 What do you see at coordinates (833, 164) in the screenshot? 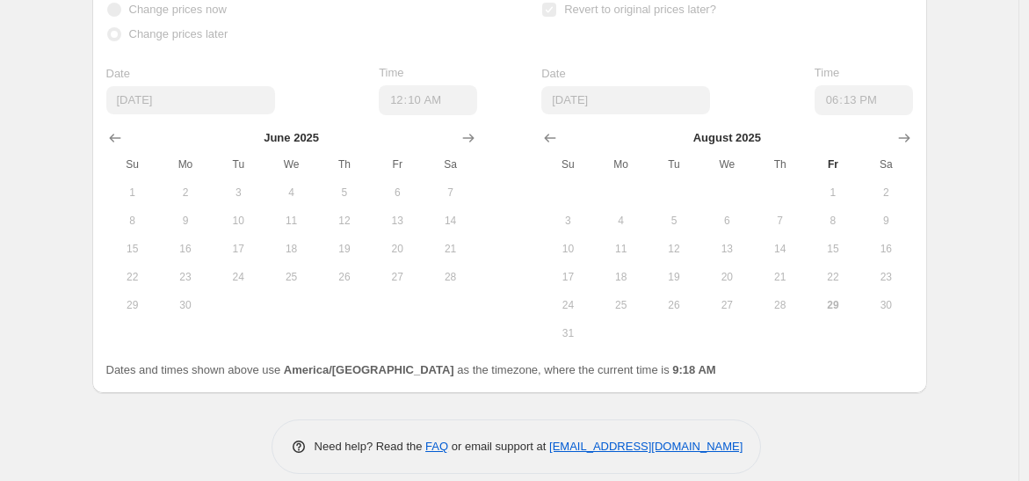
I see `th: Friday` at bounding box center [833, 164].